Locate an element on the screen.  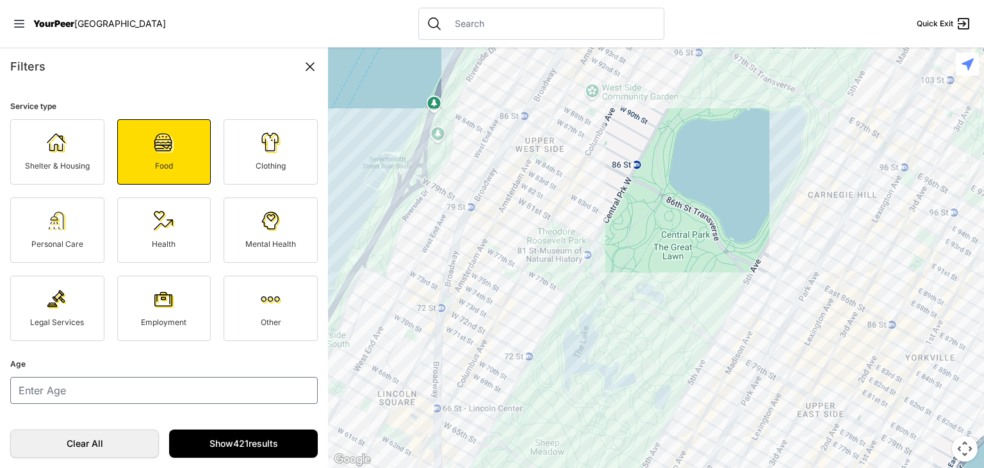
a: Clear All is located at coordinates (85, 443).